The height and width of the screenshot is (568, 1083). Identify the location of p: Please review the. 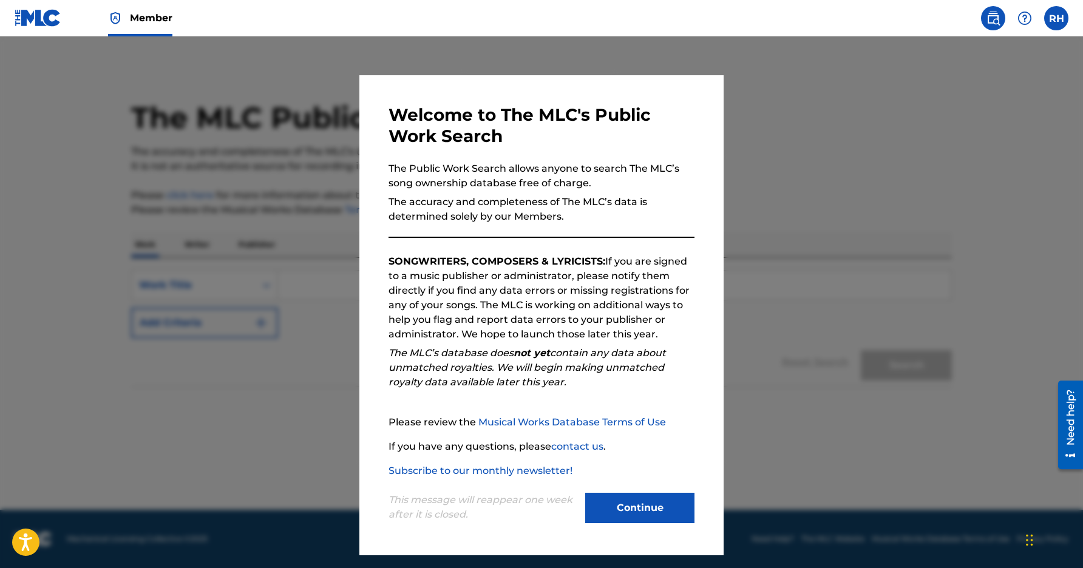
(541, 422).